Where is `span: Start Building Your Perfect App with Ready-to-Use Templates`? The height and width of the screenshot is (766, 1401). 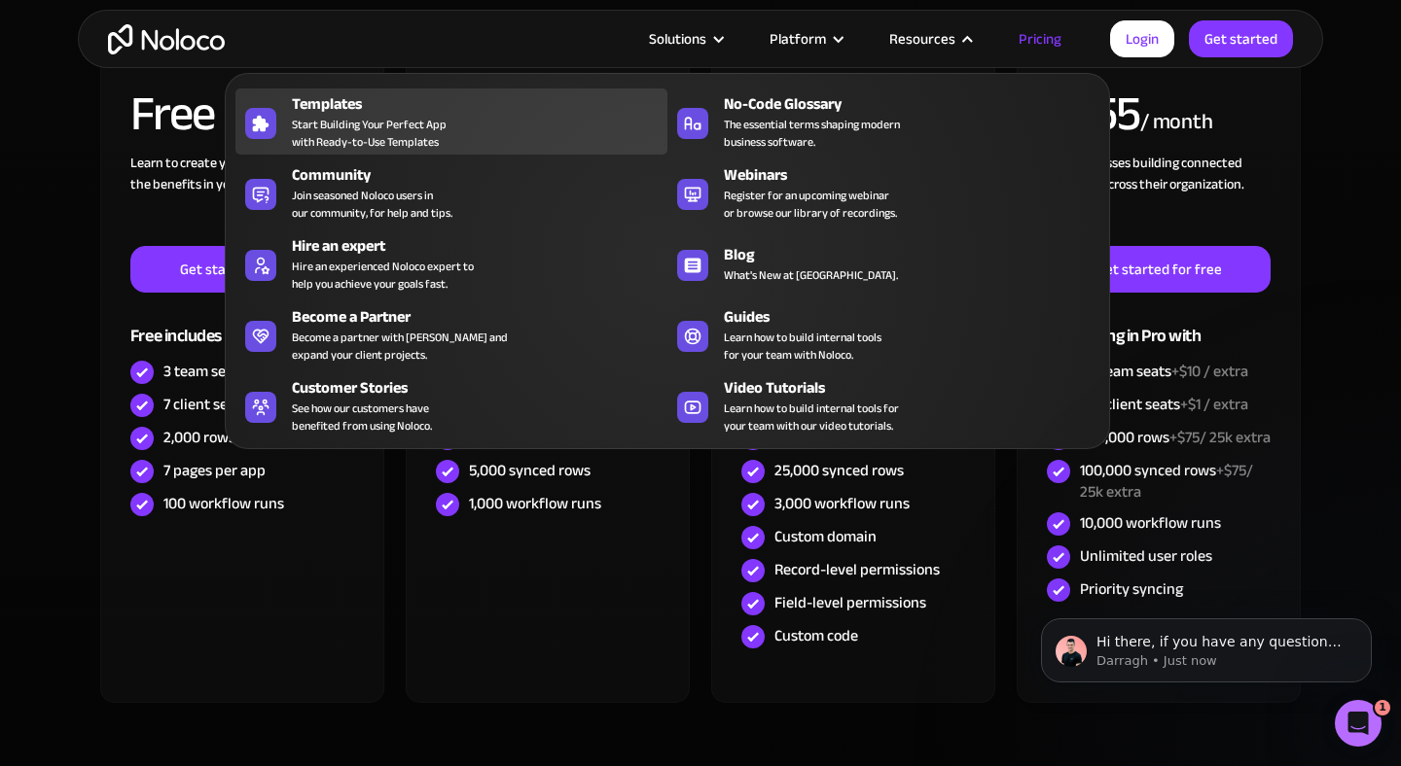 span: Start Building Your Perfect App with Ready-to-Use Templates is located at coordinates (369, 133).